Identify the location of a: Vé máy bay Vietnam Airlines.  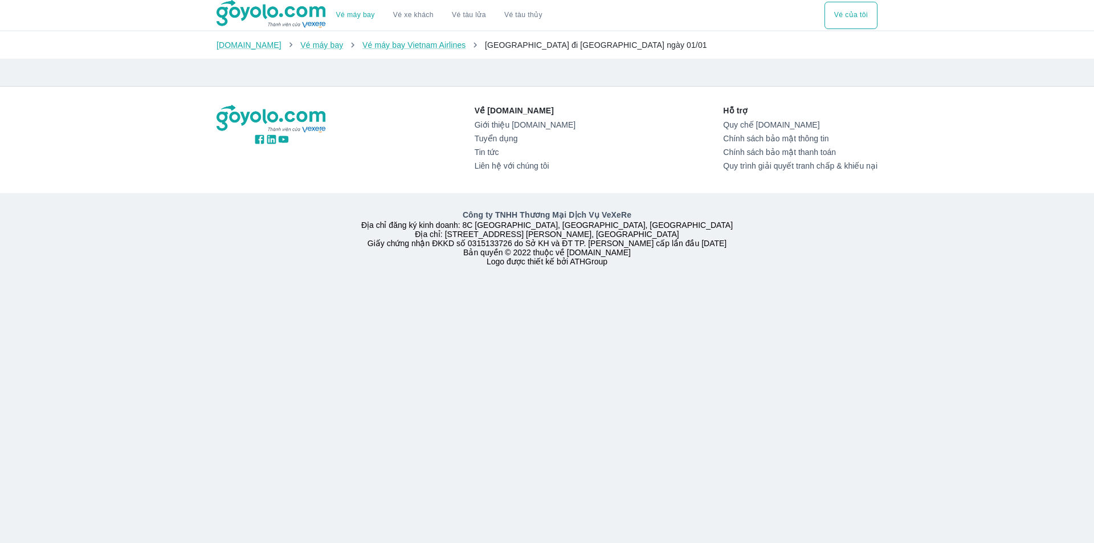
(414, 45).